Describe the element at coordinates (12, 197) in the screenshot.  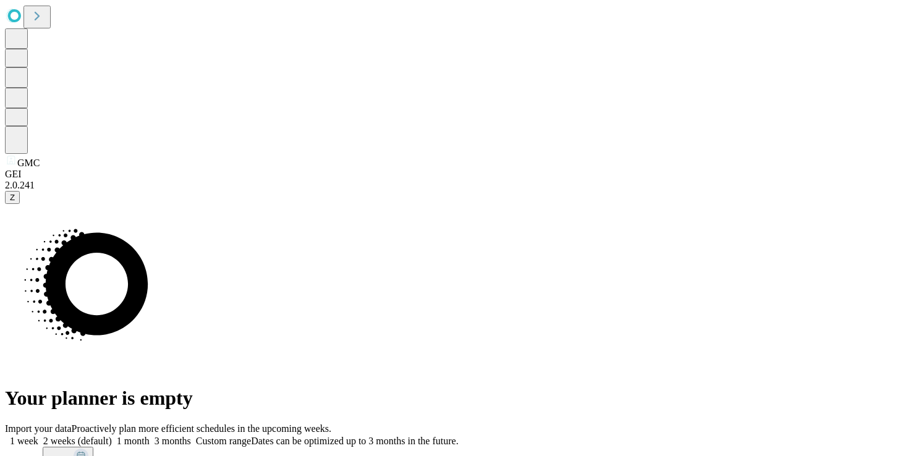
I see `span: Z` at that location.